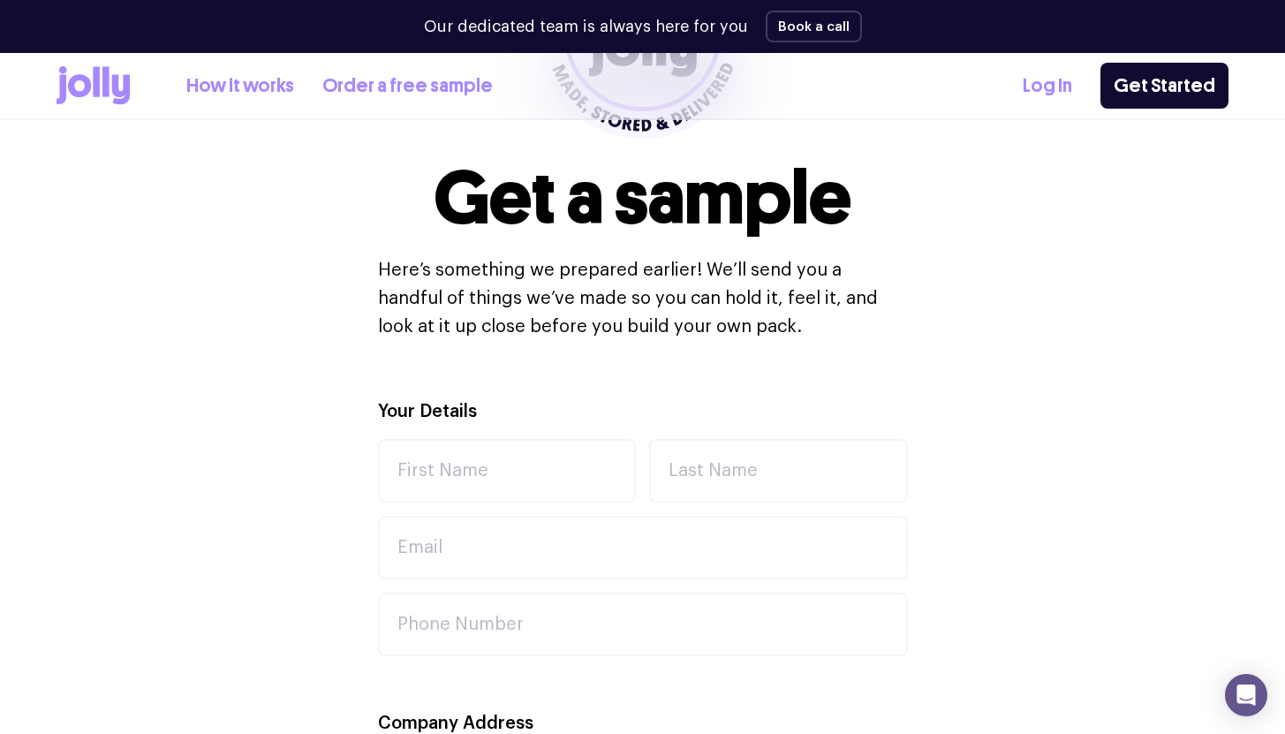 This screenshot has width=1285, height=734. I want to click on a: Order a free sample, so click(407, 86).